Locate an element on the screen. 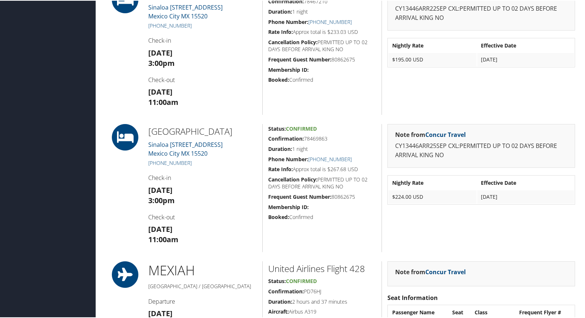  td: $224.00 USD is located at coordinates (432, 196).